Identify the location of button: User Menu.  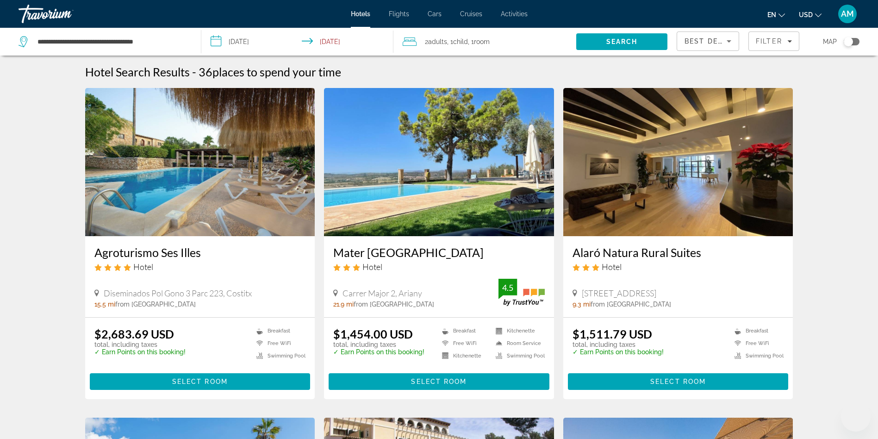
(847, 14).